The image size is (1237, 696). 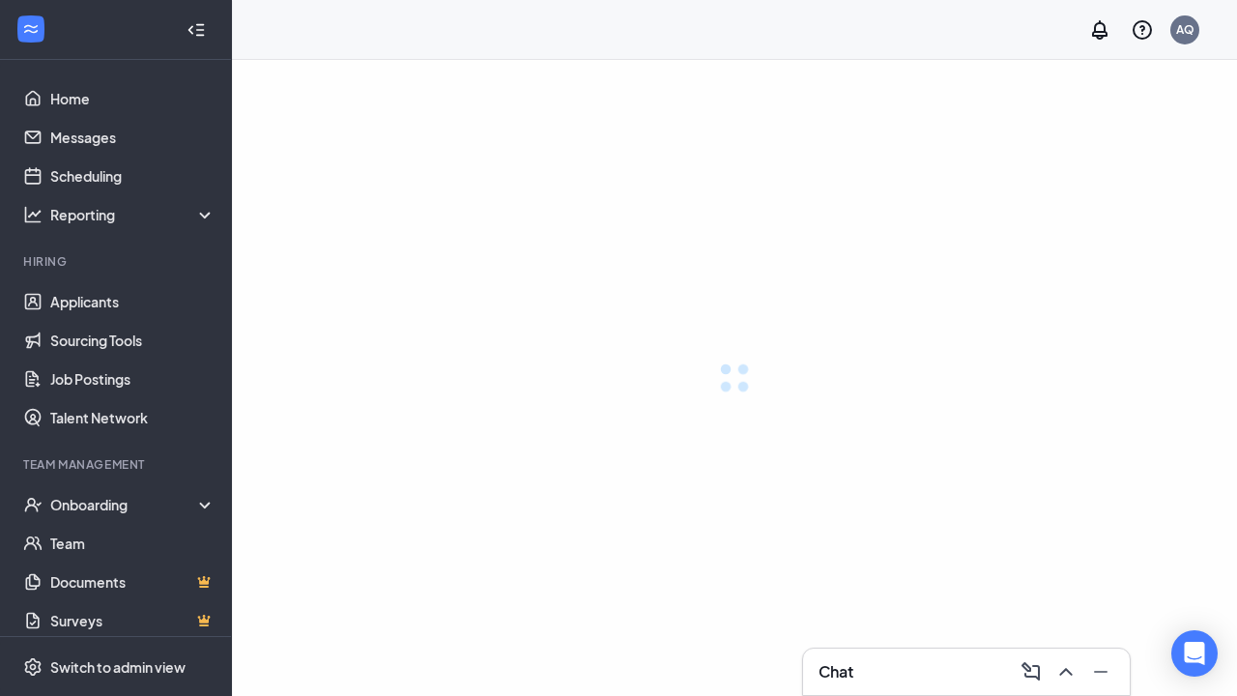 I want to click on svg: ComposeMessage, so click(x=1032, y=672).